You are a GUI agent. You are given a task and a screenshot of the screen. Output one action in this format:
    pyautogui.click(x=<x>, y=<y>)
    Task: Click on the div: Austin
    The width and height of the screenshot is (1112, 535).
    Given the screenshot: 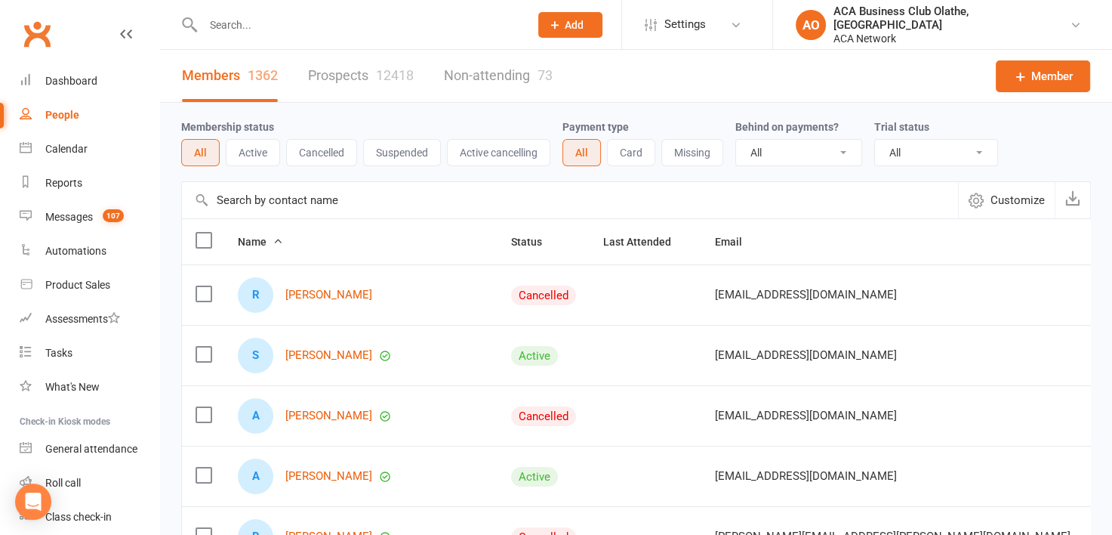 What is the action you would take?
    pyautogui.click(x=255, y=476)
    